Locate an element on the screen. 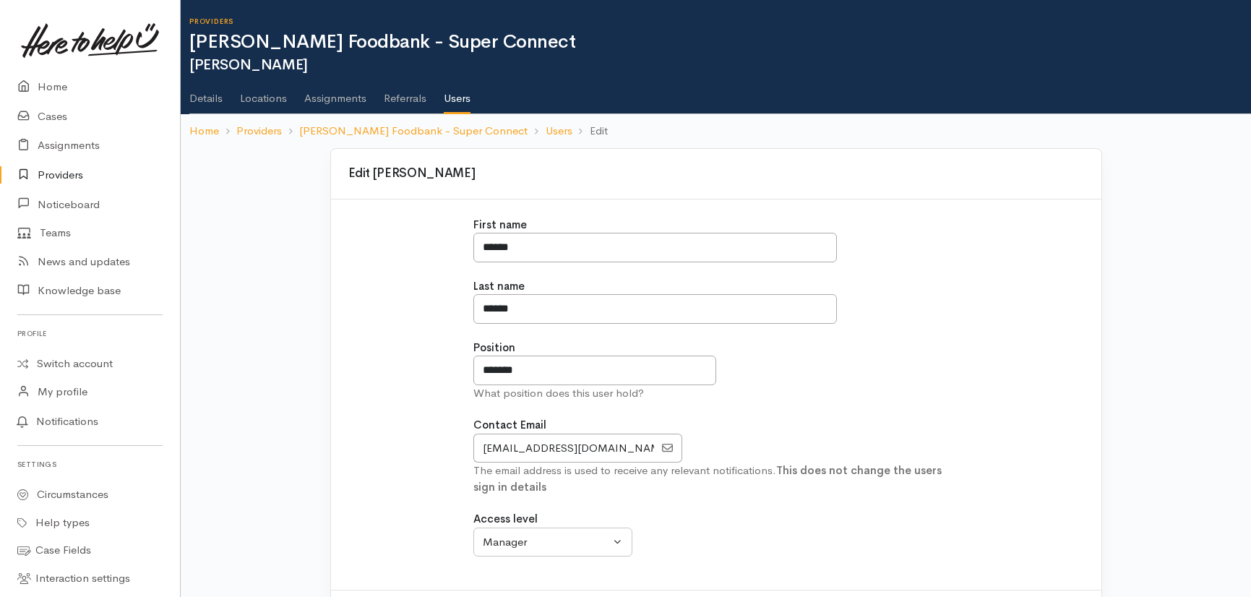 The height and width of the screenshot is (597, 1251). h6: Providers is located at coordinates (720, 21).